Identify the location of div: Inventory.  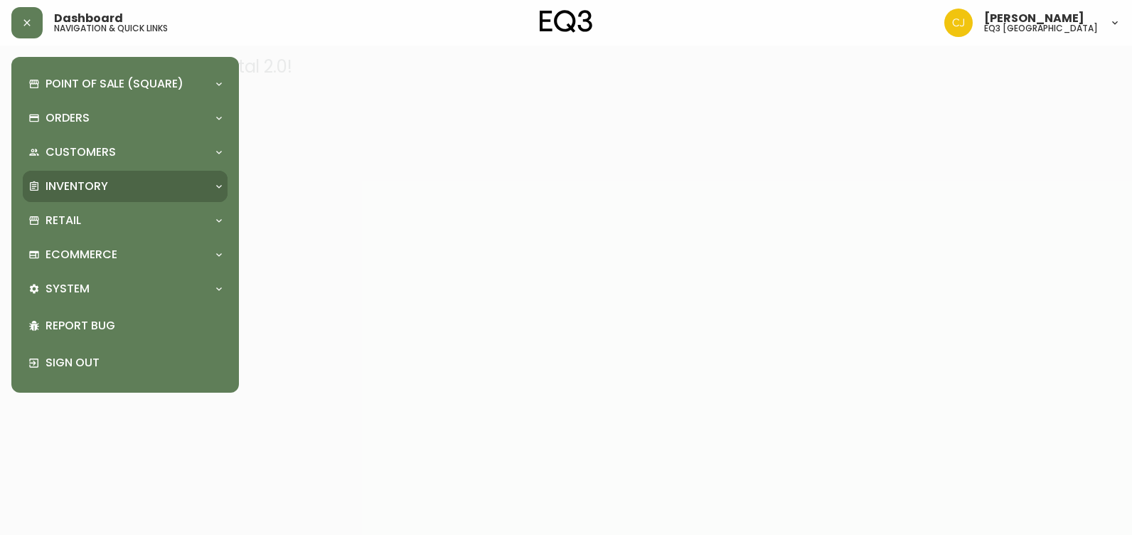
(125, 186).